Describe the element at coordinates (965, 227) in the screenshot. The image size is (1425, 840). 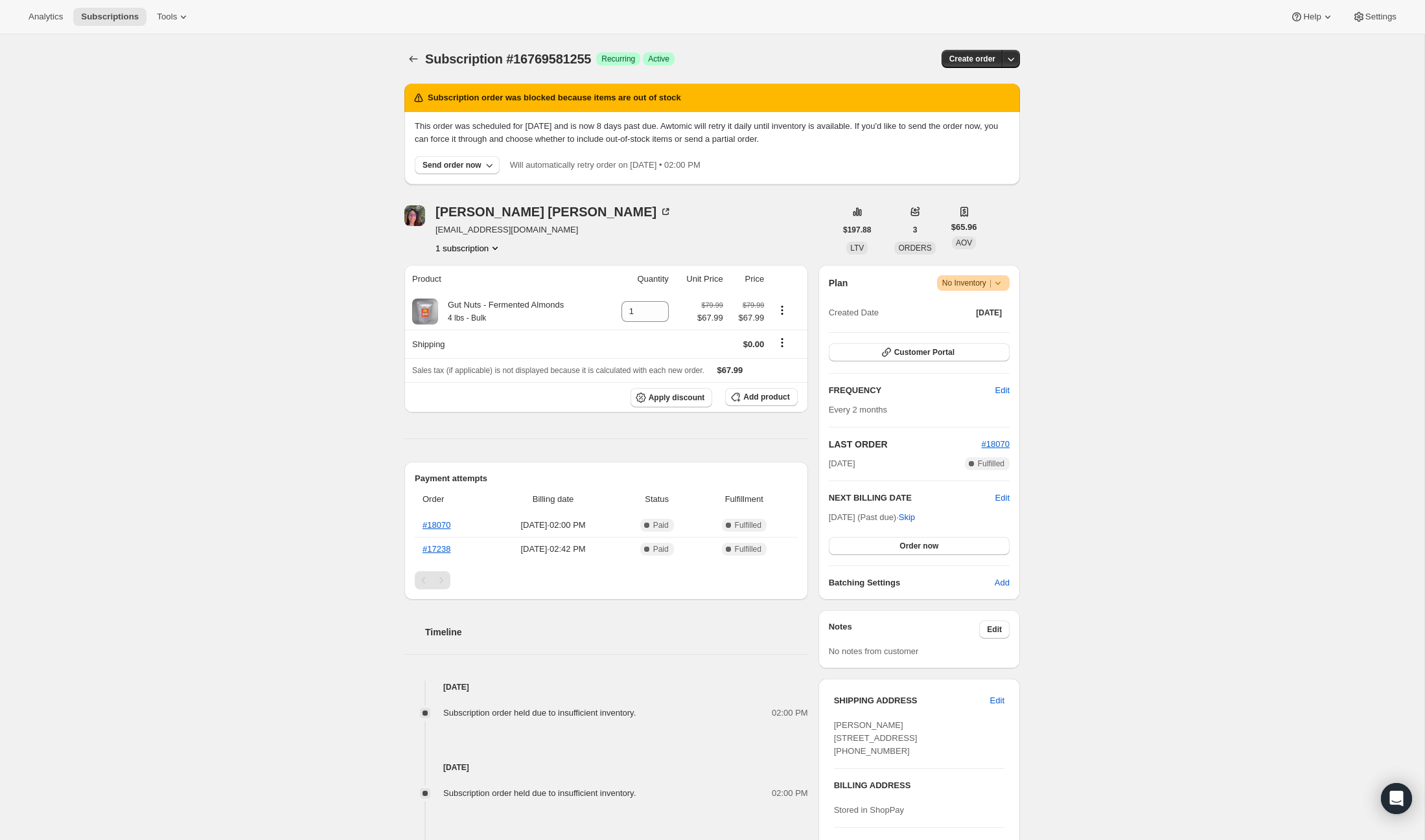
I see `span: $65.96` at that location.